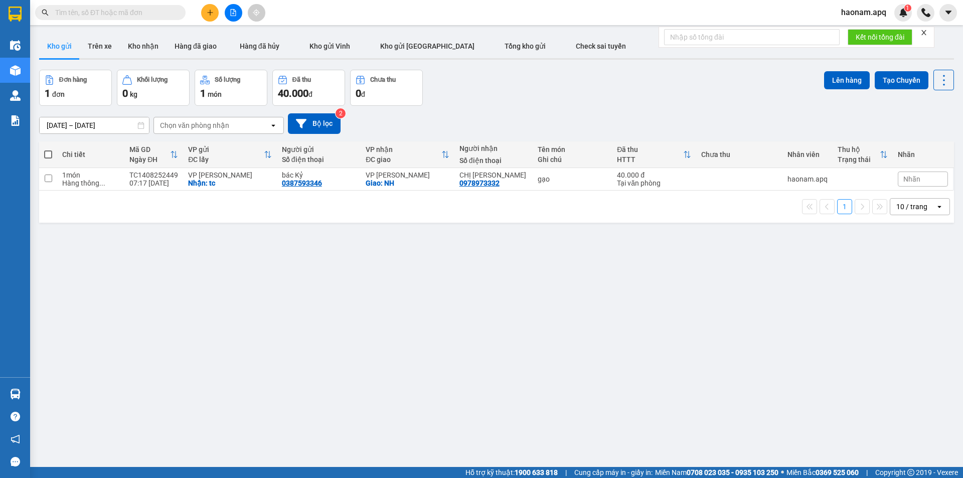 This screenshot has width=963, height=478. Describe the element at coordinates (152, 80) in the screenshot. I see `div: Khối lượng` at that location.